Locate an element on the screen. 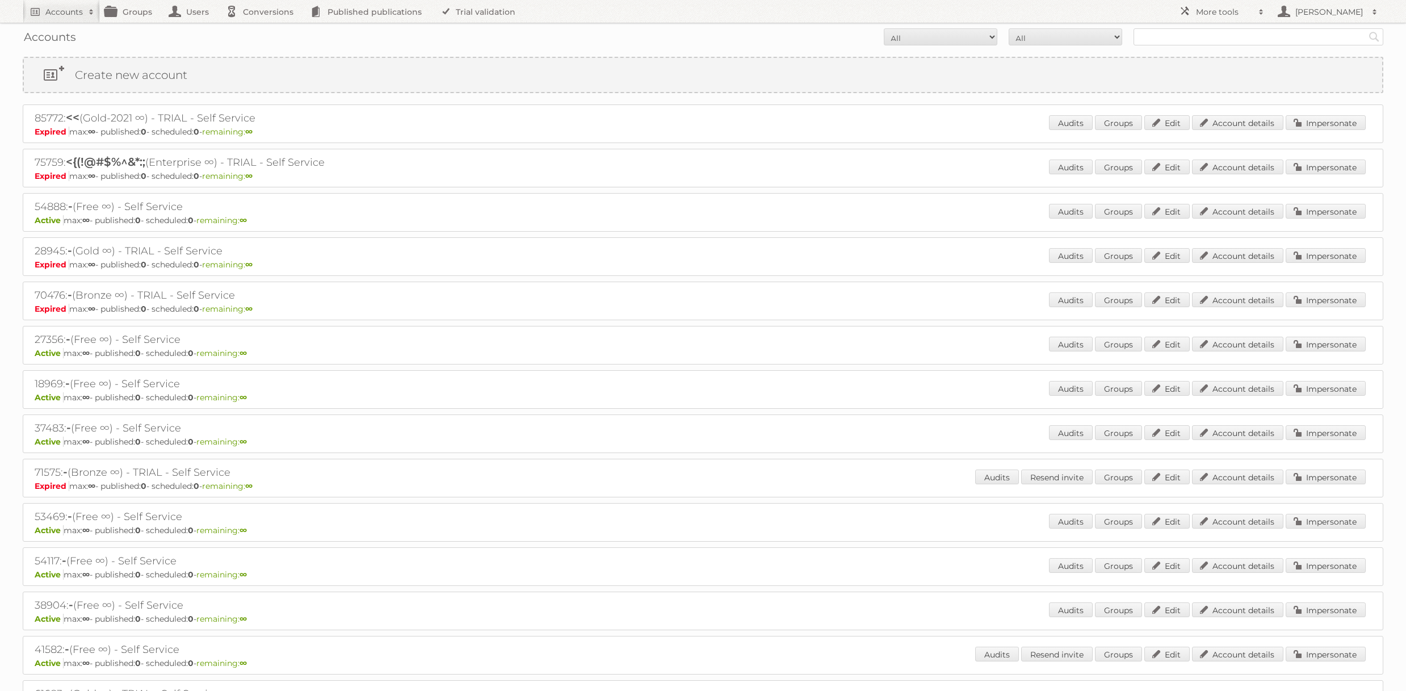 The width and height of the screenshot is (1406, 691). h2: More tools is located at coordinates (1224, 12).